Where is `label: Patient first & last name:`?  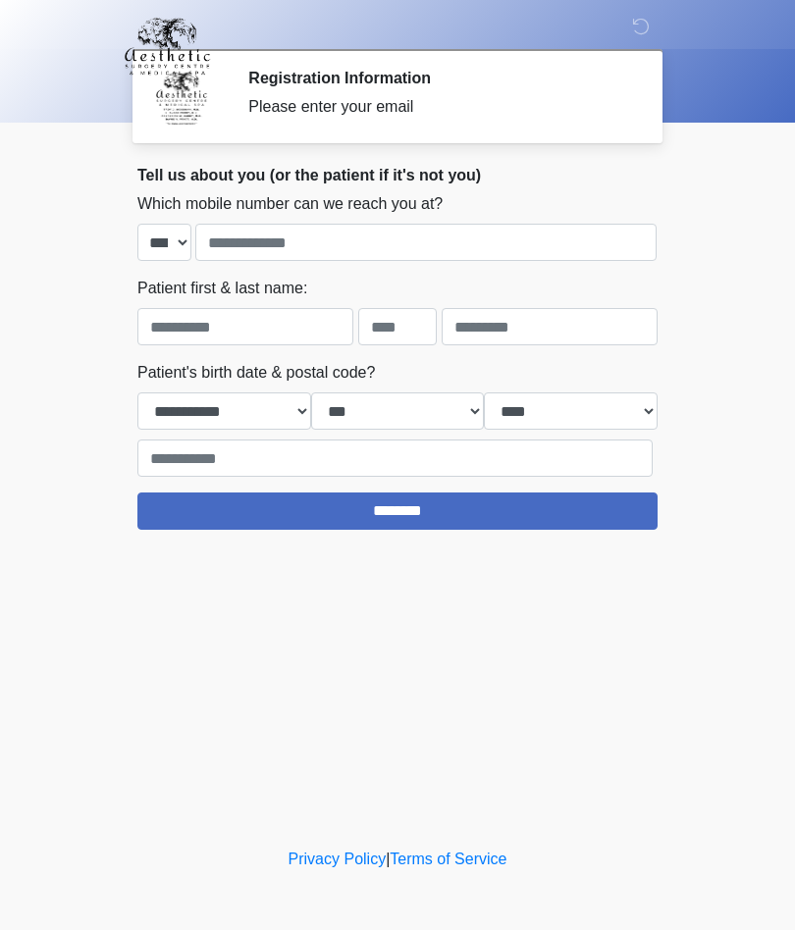
label: Patient first & last name: is located at coordinates (222, 288).